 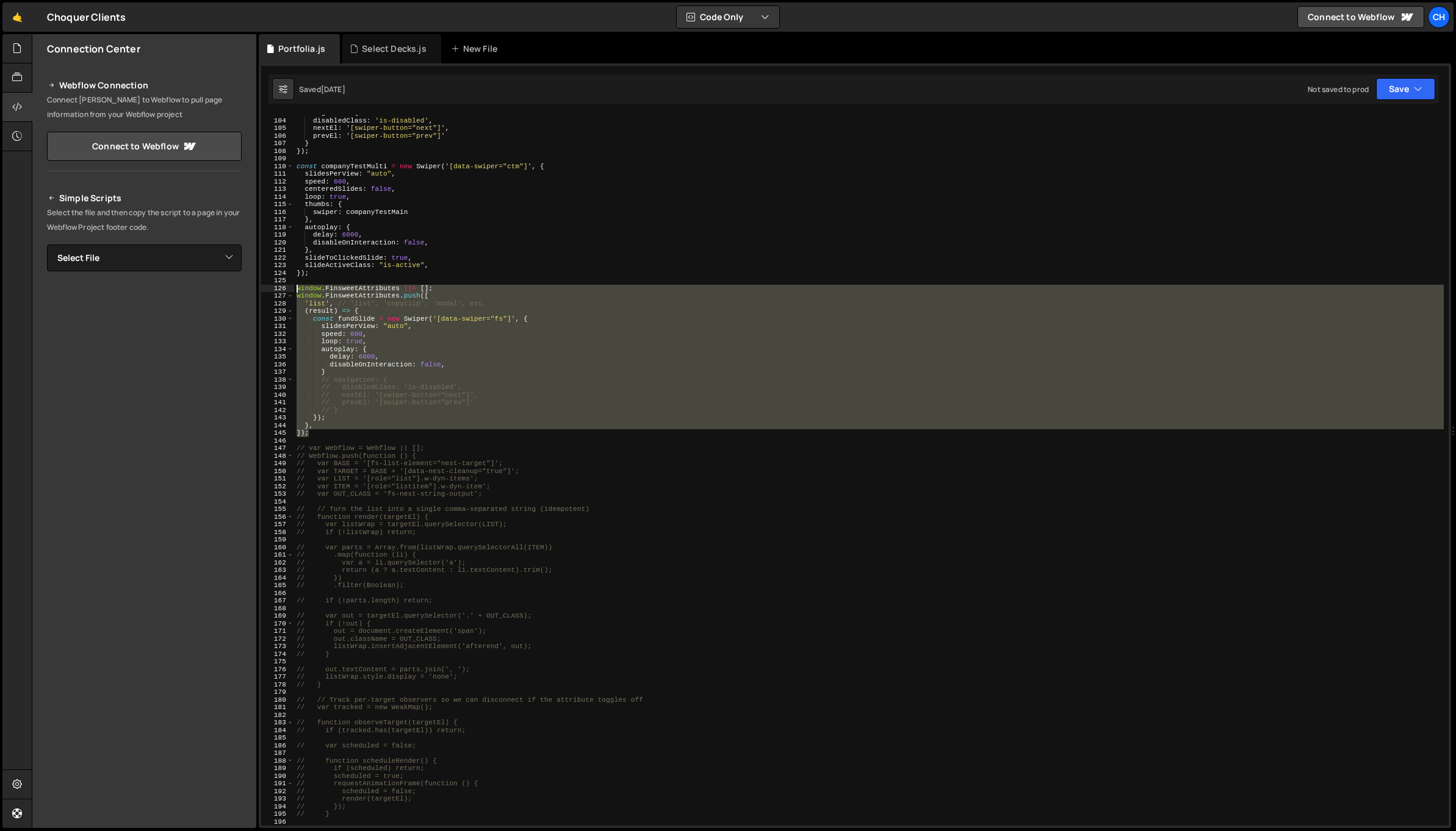 I want to click on div: 185, so click(x=278, y=738).